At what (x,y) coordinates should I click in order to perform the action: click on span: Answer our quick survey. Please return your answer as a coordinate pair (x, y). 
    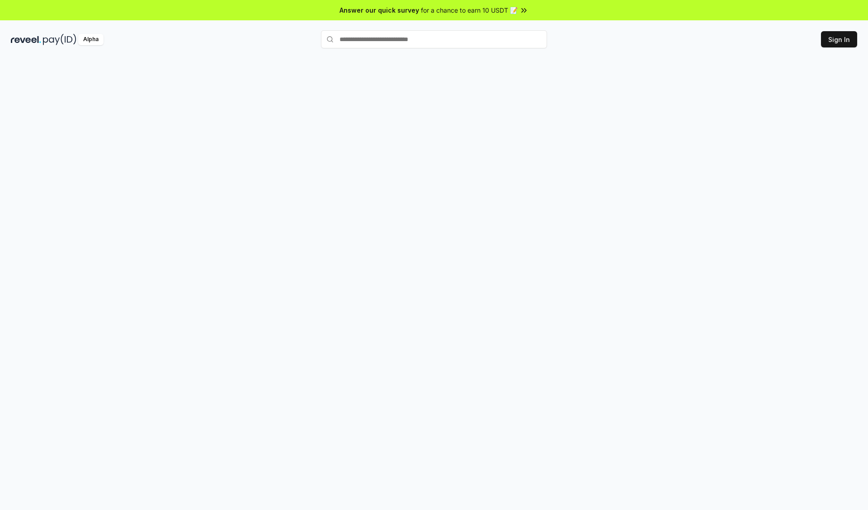
    Looking at the image, I should click on (379, 10).